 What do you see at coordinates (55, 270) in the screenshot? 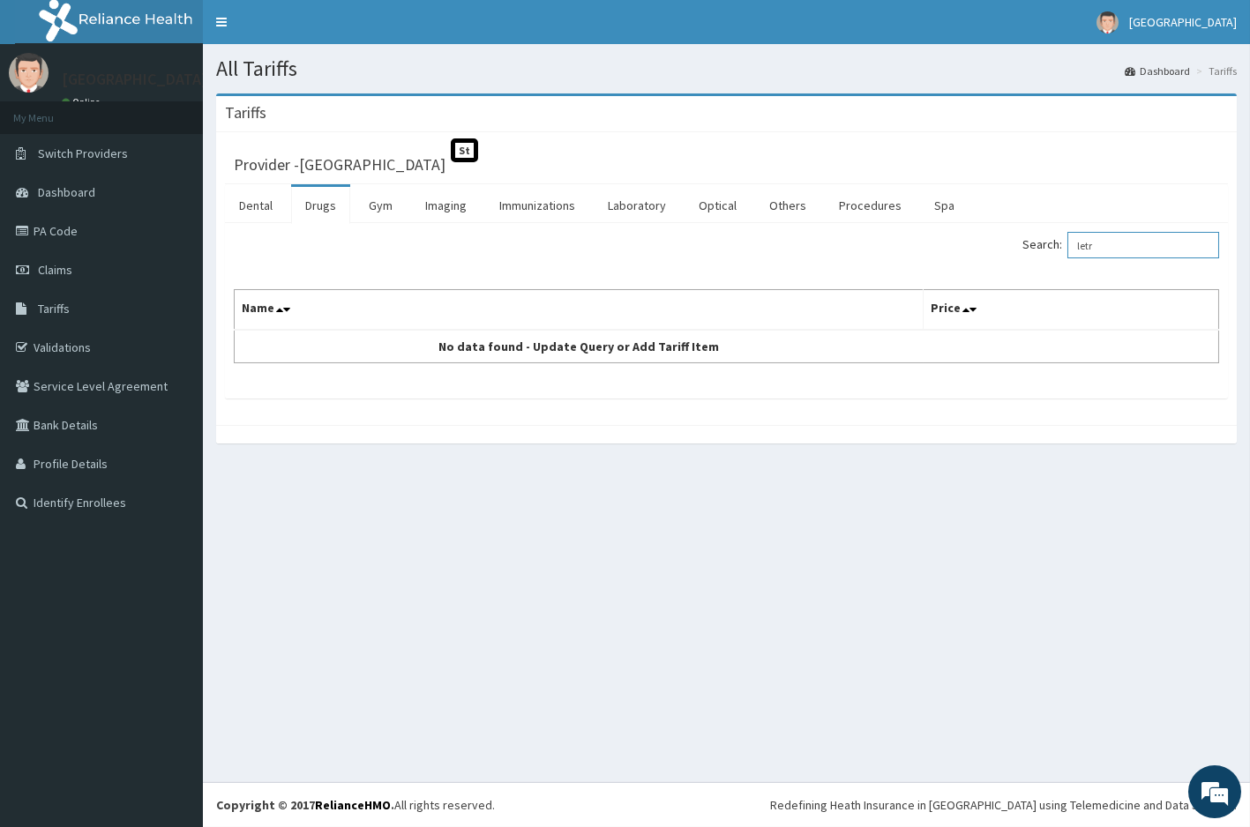
I see `span: Claims` at bounding box center [55, 270].